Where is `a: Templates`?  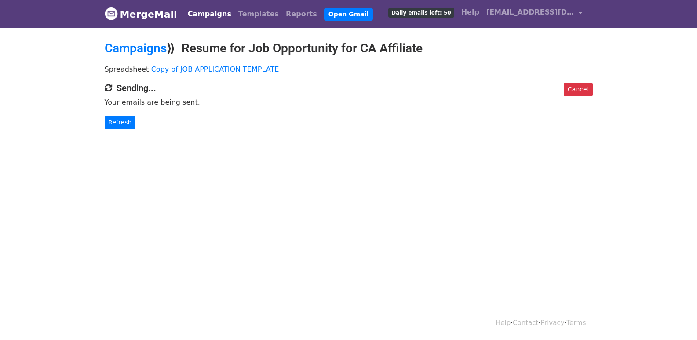
a: Templates is located at coordinates (258, 14).